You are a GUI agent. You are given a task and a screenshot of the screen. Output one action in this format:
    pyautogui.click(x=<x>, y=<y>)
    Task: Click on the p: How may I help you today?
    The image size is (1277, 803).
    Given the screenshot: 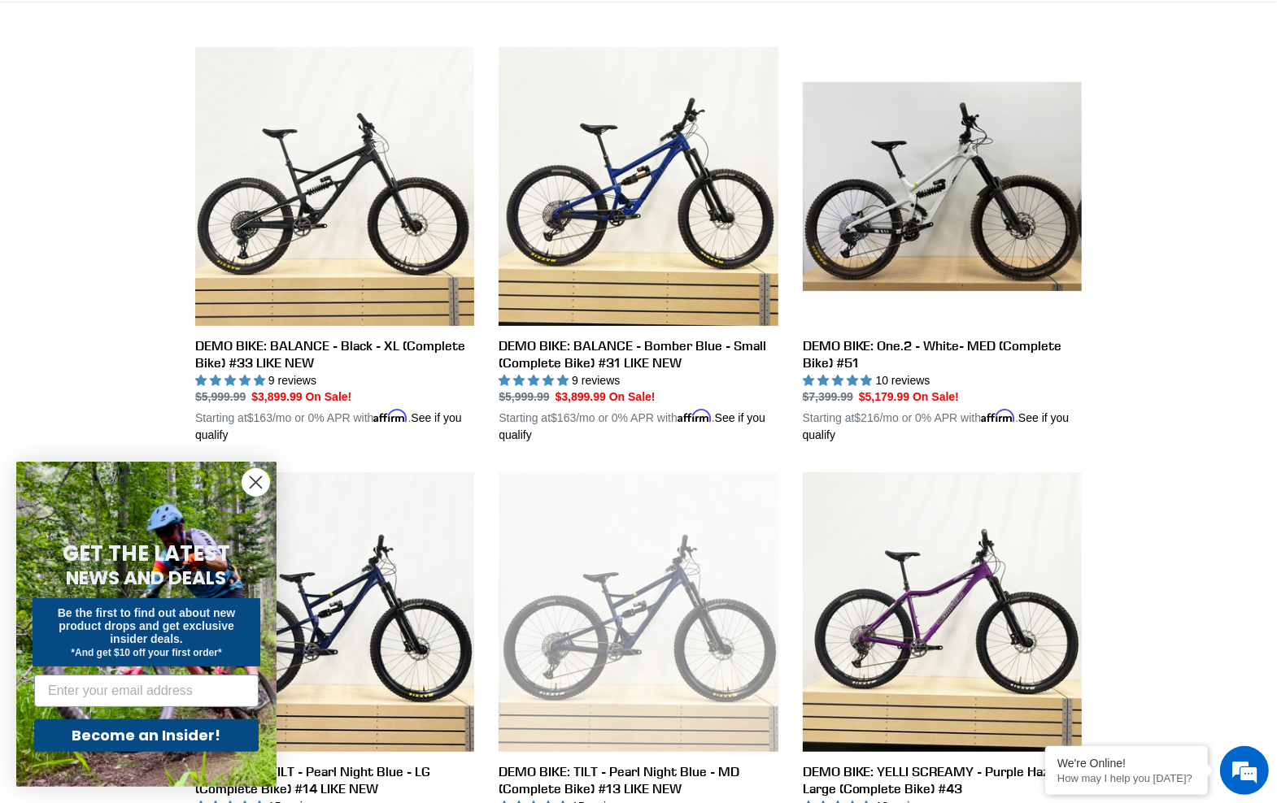 What is the action you would take?
    pyautogui.click(x=1126, y=778)
    